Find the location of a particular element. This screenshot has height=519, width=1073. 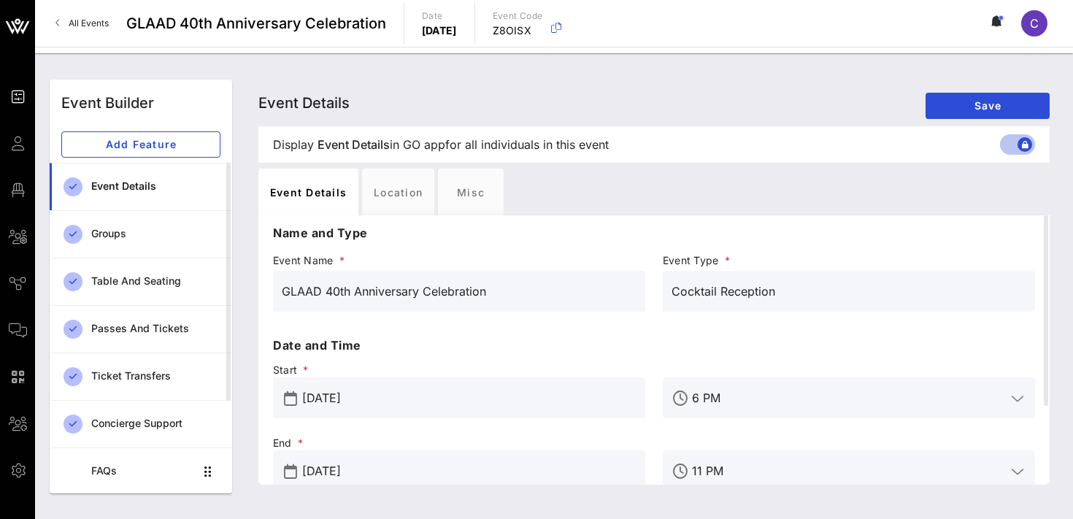

p: Date and Time is located at coordinates (654, 345).